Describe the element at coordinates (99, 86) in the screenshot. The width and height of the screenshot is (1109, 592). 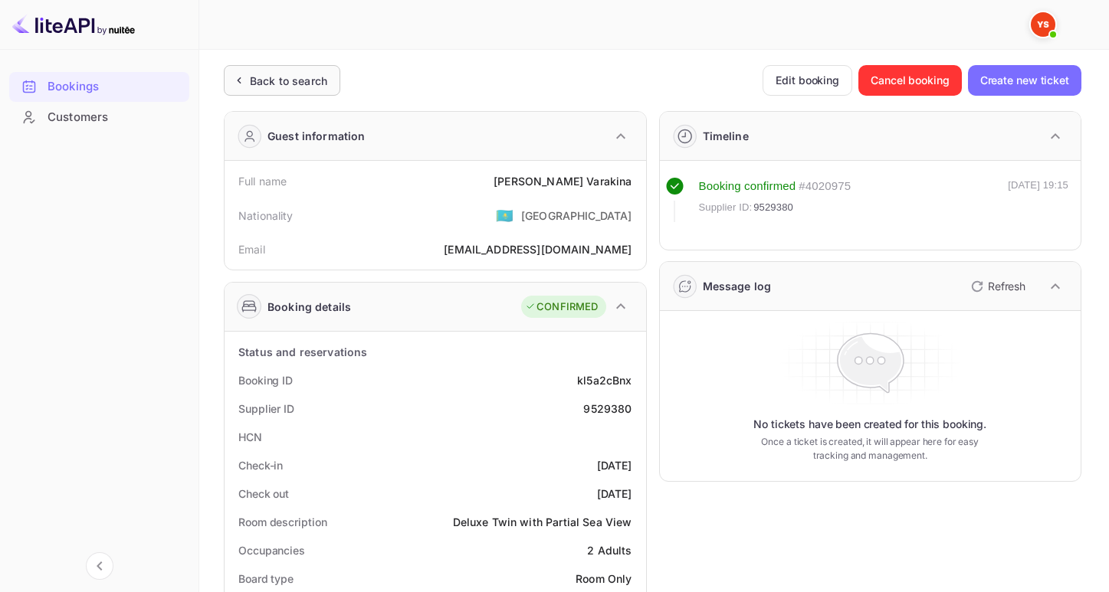
I see `a: Bookings` at that location.